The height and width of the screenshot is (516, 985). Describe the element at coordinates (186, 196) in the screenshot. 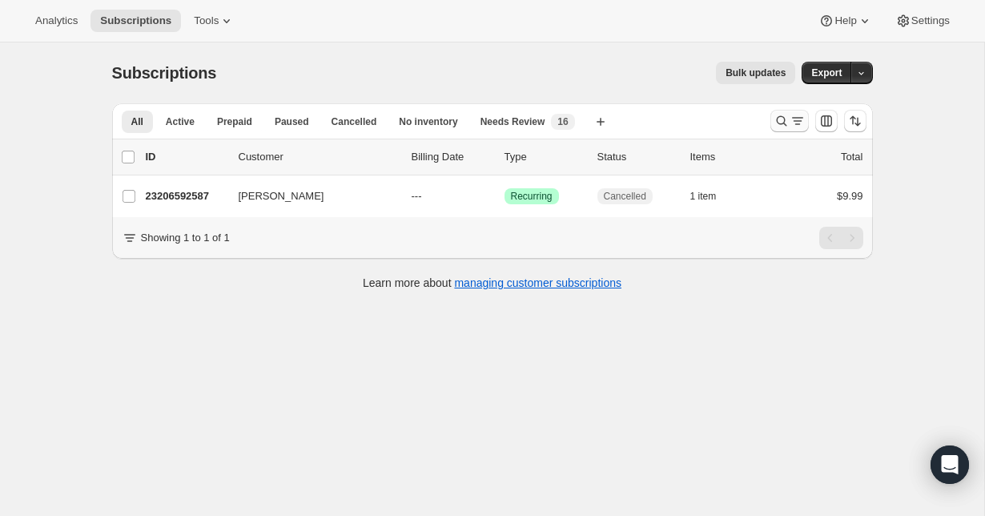

I see `p: 23206592587` at that location.